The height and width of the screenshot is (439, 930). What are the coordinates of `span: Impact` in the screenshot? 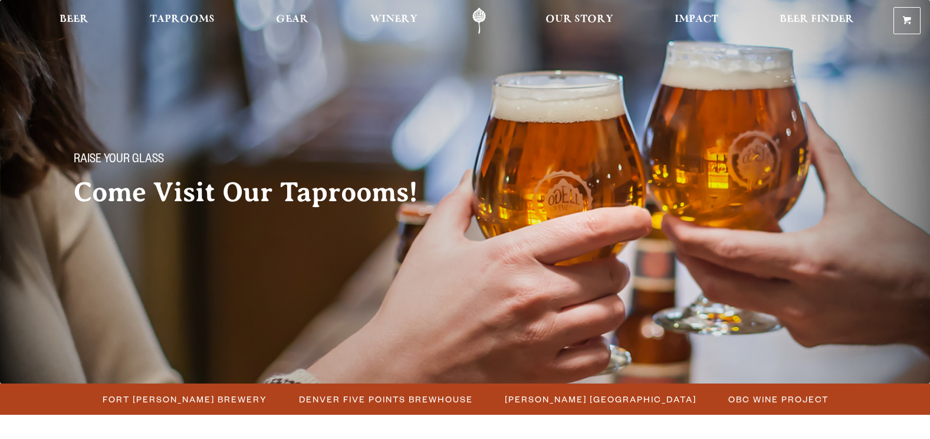 It's located at (696, 19).